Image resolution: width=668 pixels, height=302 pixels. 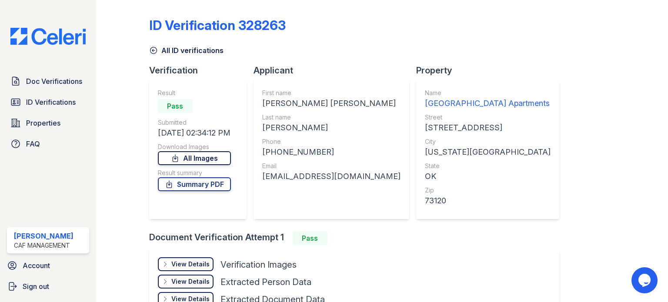 I want to click on div: Street, so click(x=487, y=117).